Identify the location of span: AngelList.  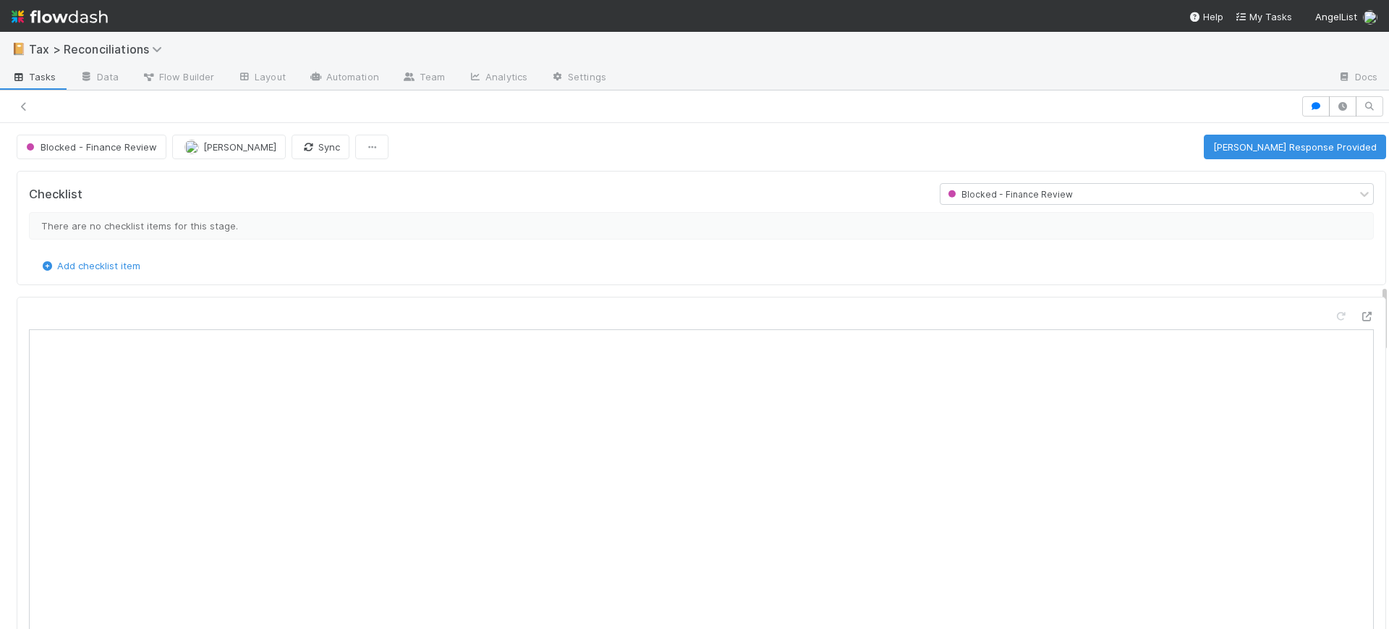
(1336, 17).